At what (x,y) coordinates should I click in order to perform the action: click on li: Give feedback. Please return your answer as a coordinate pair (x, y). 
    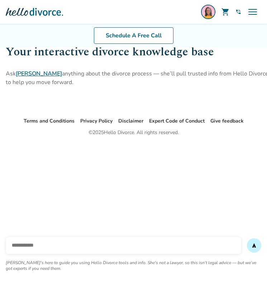
    Looking at the image, I should click on (227, 121).